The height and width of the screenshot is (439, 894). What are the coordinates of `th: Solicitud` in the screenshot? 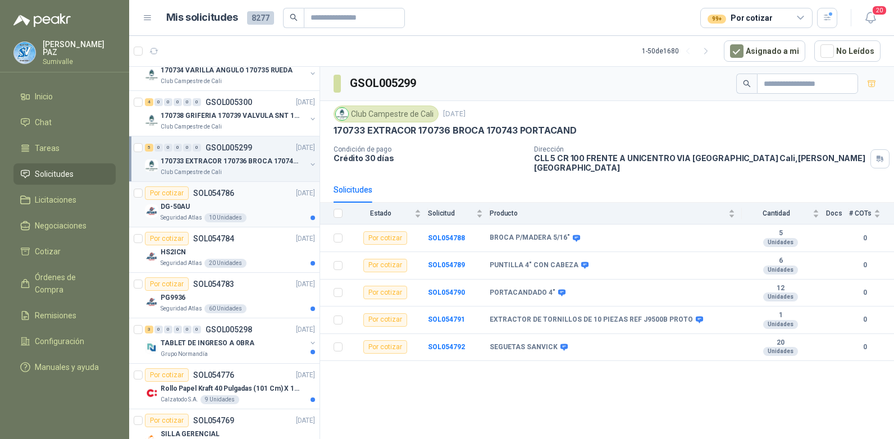 It's located at (459, 213).